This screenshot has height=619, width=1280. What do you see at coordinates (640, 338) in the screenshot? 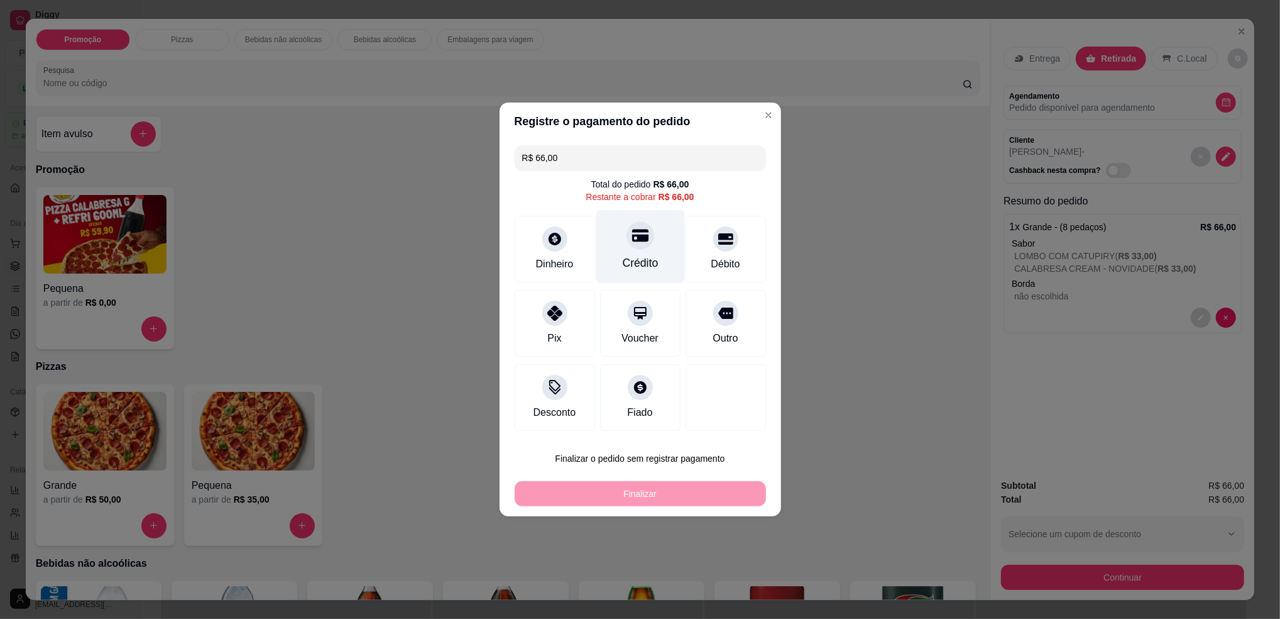
I see `div: Voucher` at bounding box center [640, 338].